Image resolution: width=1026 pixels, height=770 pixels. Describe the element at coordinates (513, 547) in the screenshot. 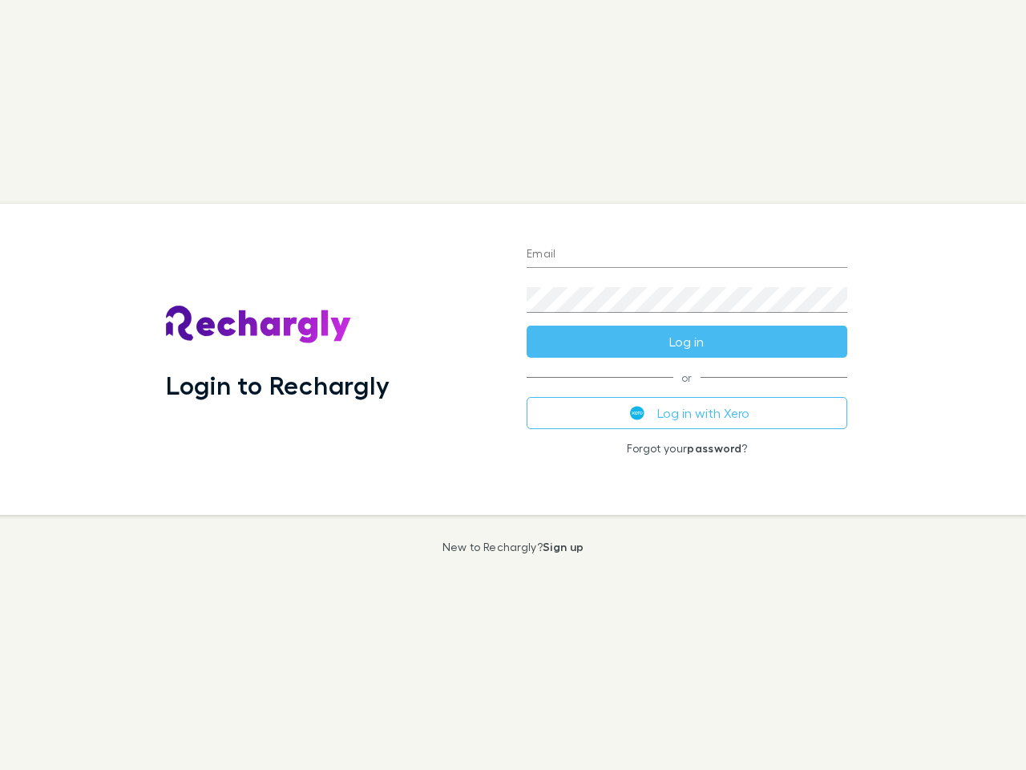

I see `p: New to Rechargly?` at that location.